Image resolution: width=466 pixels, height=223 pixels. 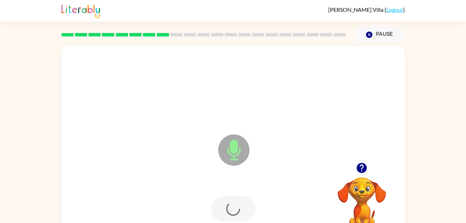 I want to click on img: Literably, so click(x=81, y=10).